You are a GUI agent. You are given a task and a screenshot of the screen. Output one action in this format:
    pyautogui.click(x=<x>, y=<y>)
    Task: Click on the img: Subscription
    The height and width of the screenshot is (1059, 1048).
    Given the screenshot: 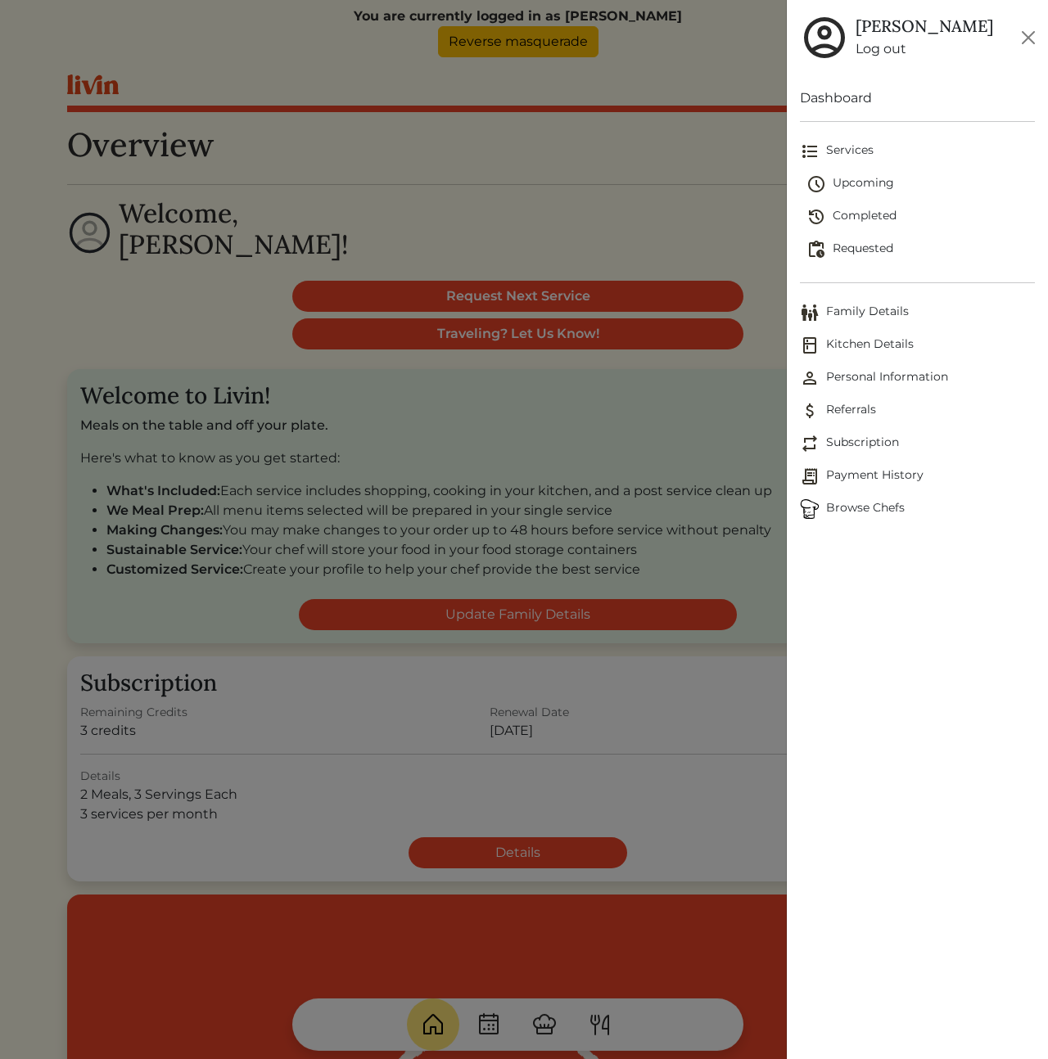 What is the action you would take?
    pyautogui.click(x=810, y=444)
    